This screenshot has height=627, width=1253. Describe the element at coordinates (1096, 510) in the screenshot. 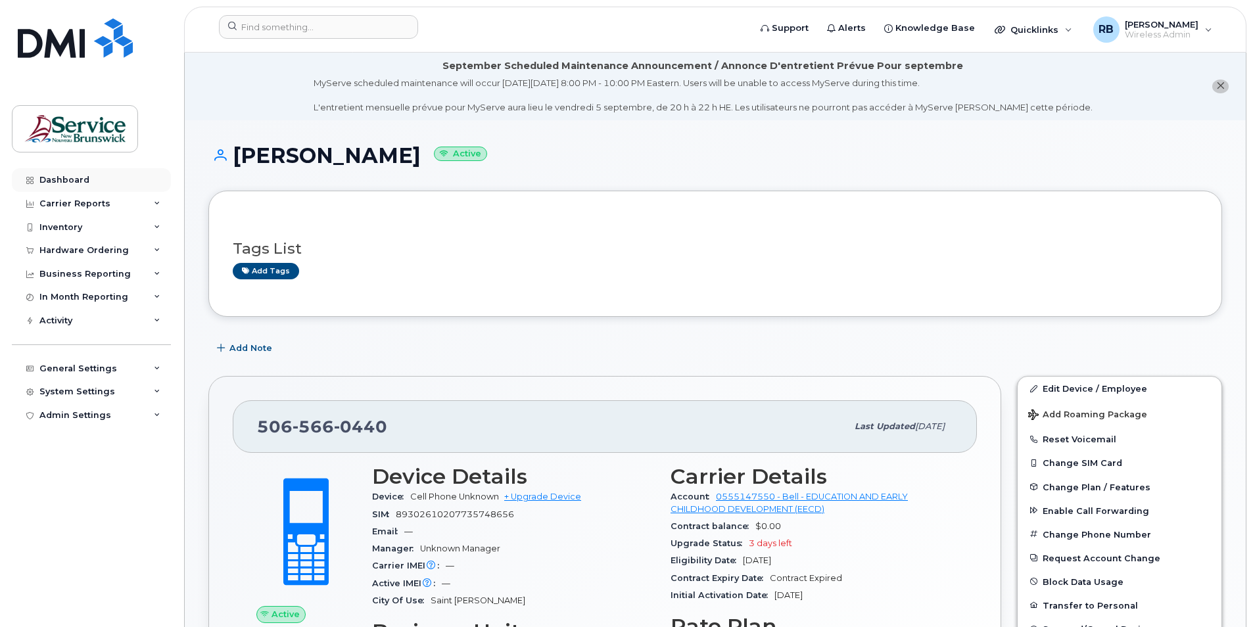

I see `span: Enable Call Forwarding` at that location.